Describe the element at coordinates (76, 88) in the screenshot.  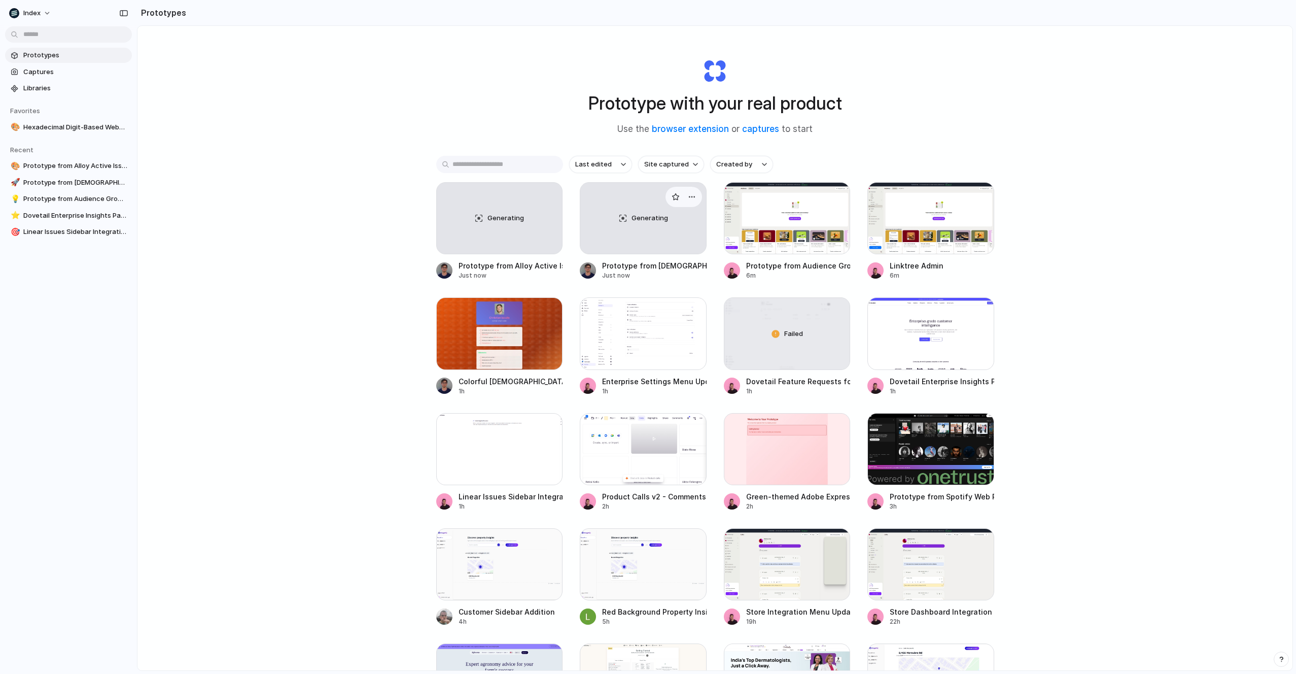
I see `span: Libraries` at that location.